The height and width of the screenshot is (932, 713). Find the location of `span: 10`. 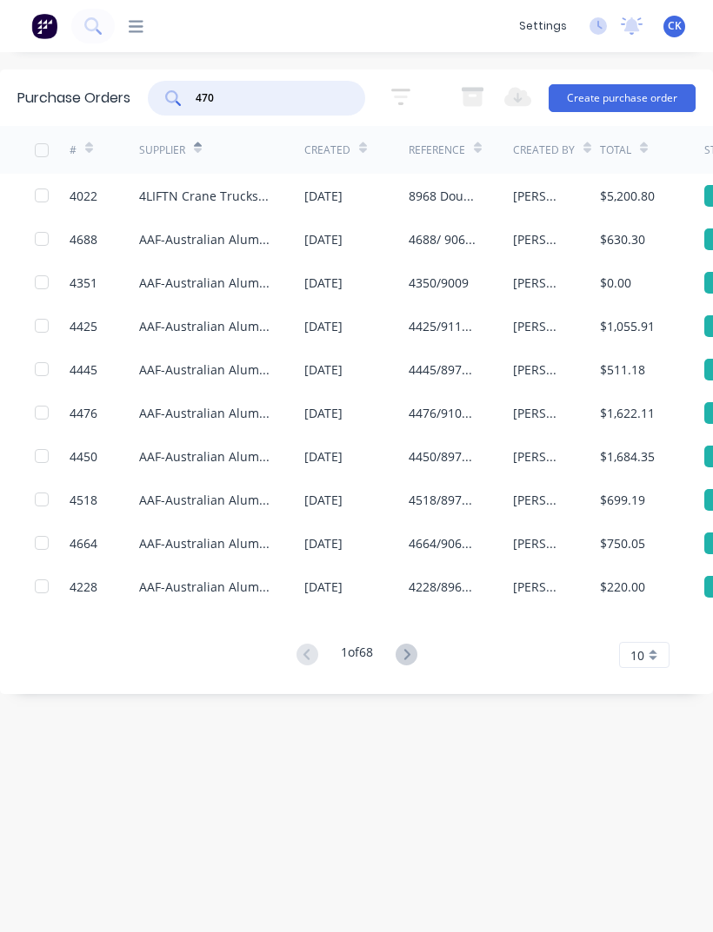

span: 10 is located at coordinates (637, 655).